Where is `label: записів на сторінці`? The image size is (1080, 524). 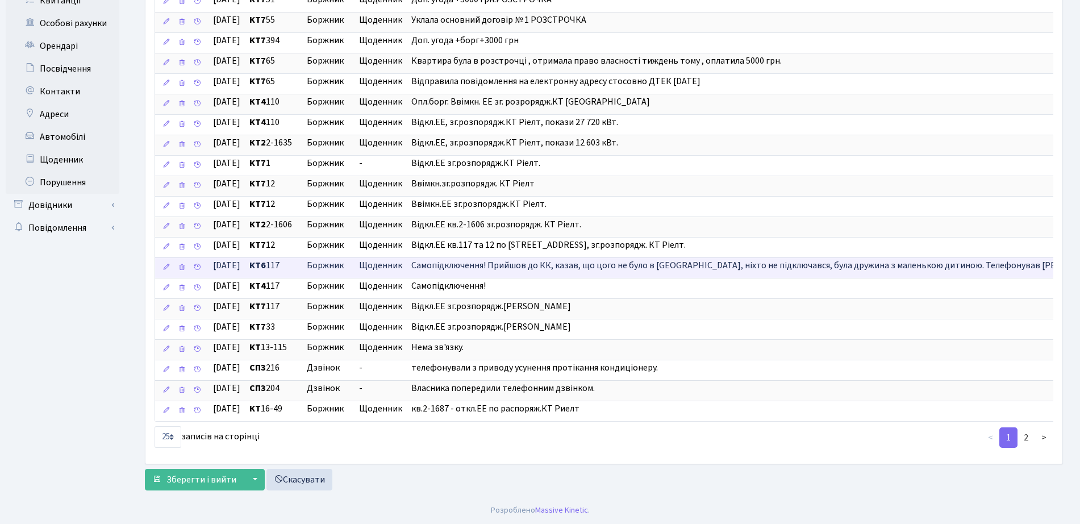 label: записів на сторінці is located at coordinates (207, 437).